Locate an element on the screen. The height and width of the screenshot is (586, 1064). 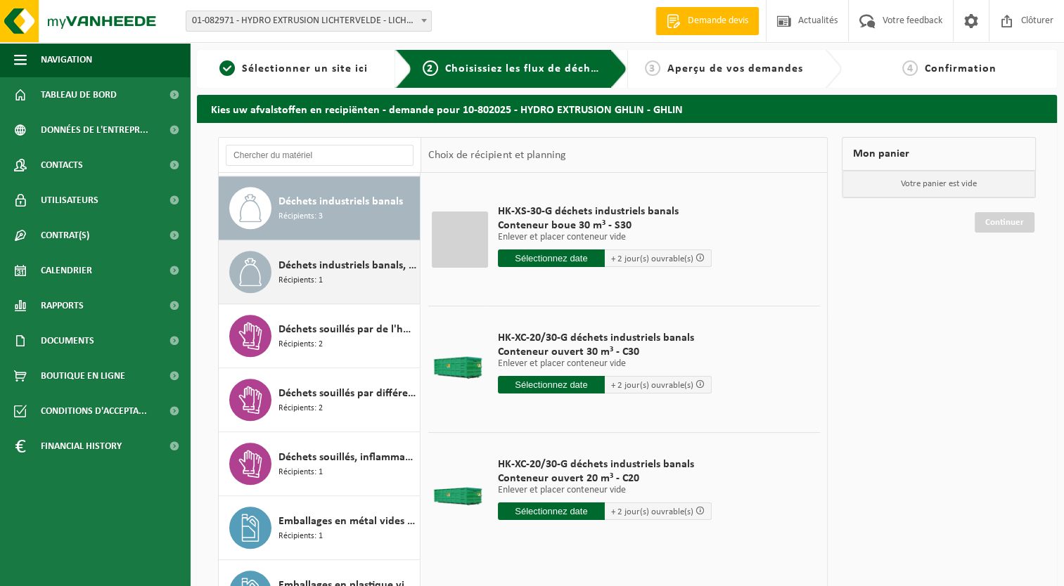
span: Récipients: 3 is located at coordinates (300, 217).